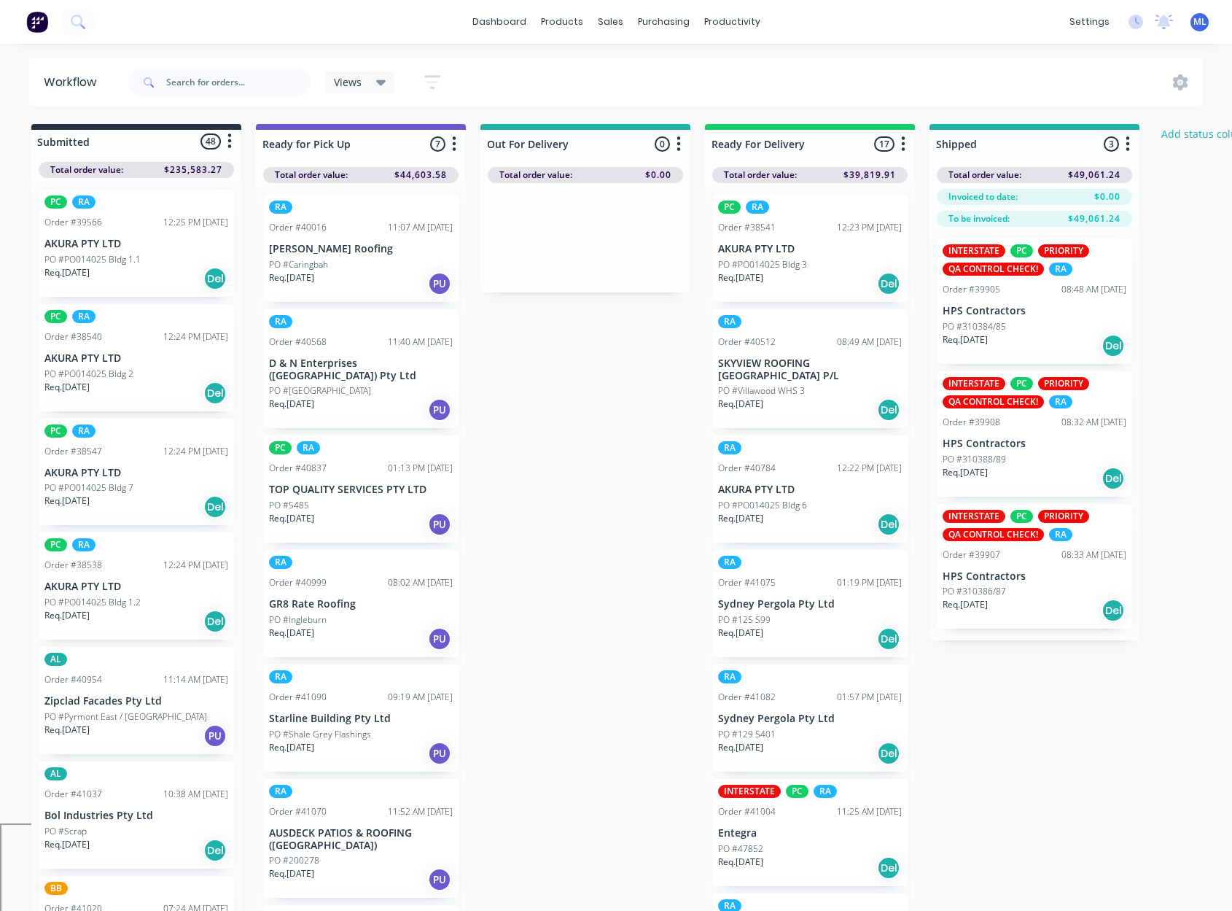 The width and height of the screenshot is (1232, 911). I want to click on div: Order #41037, so click(73, 794).